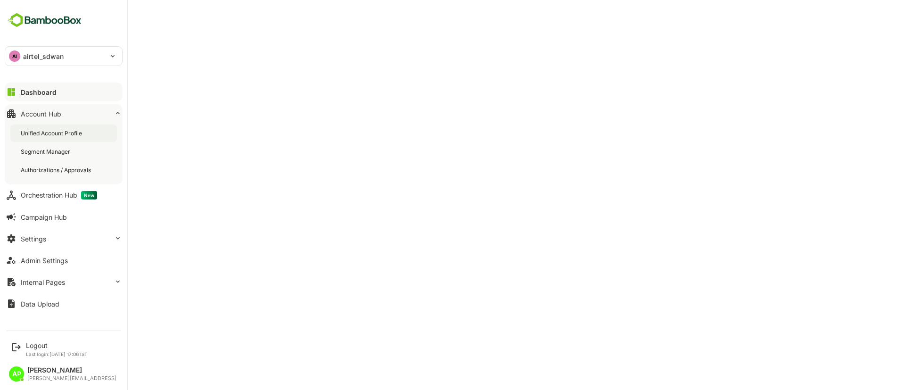 The width and height of the screenshot is (905, 390). What do you see at coordinates (44, 260) in the screenshot?
I see `div: Admin Settings` at bounding box center [44, 260].